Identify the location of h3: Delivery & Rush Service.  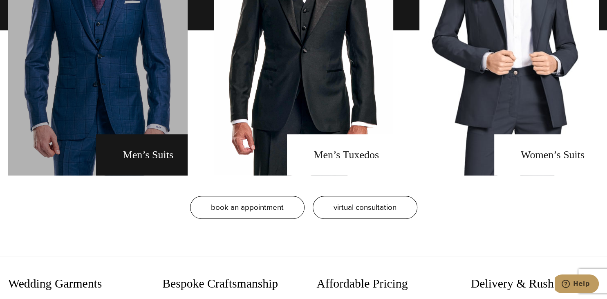
(535, 284).